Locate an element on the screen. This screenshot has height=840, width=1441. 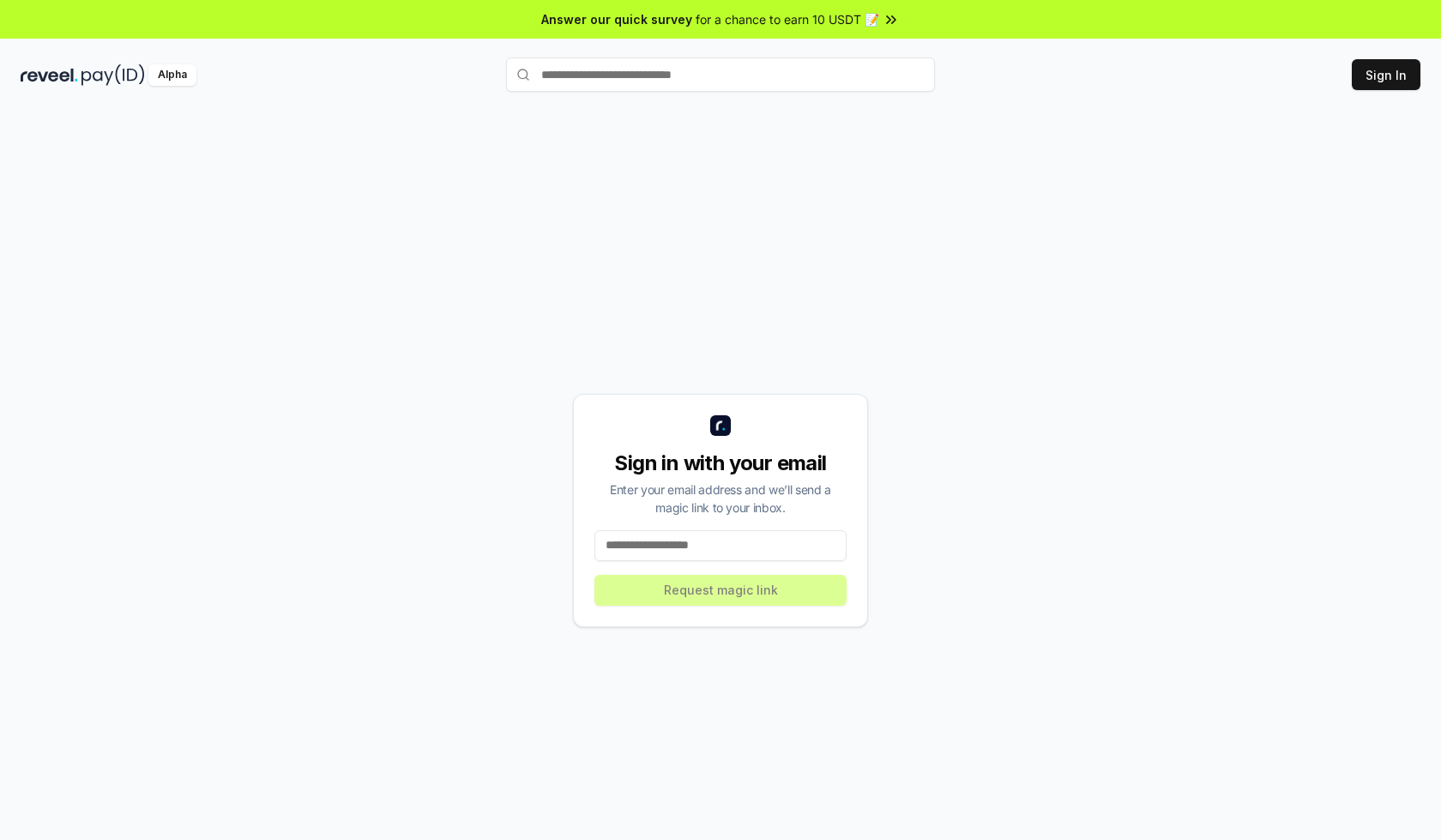
img: reveel_dark is located at coordinates (48, 75).